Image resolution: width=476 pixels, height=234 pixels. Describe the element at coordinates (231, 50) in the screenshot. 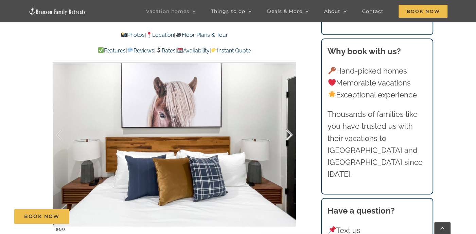

I see `a: Instant Quote` at that location.